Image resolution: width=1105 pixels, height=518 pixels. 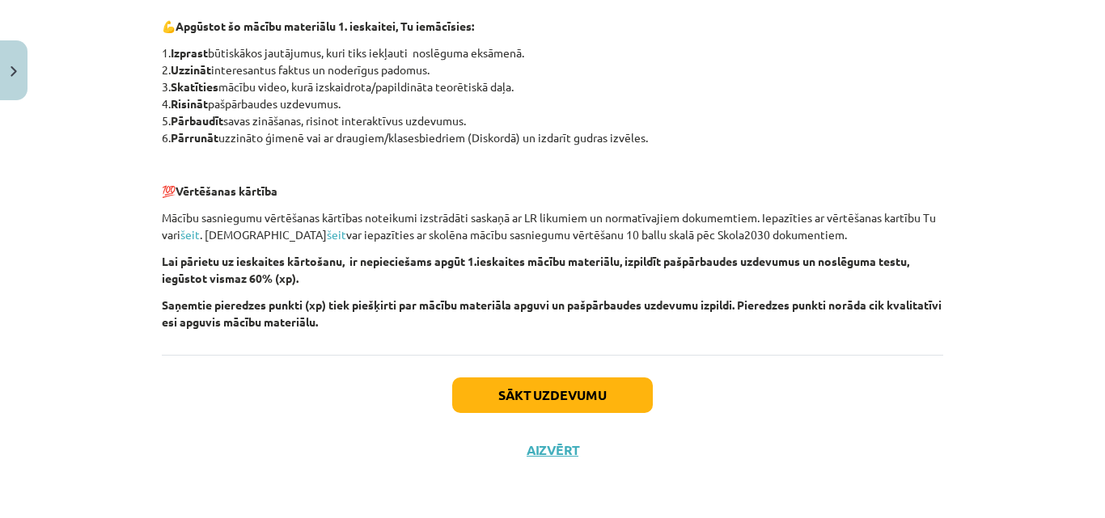 I want to click on strong: Skatīties, so click(x=194, y=87).